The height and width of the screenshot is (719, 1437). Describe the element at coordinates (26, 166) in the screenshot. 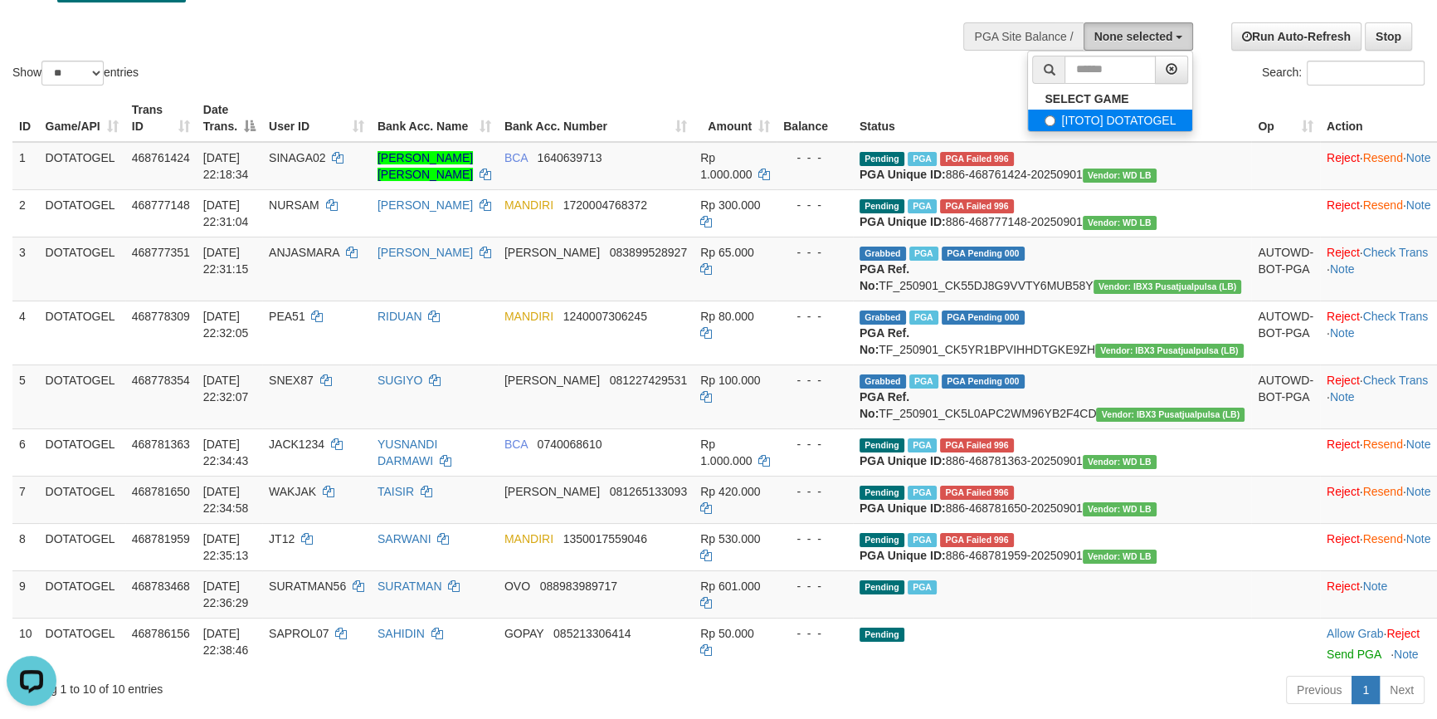

I see `td: 1` at that location.